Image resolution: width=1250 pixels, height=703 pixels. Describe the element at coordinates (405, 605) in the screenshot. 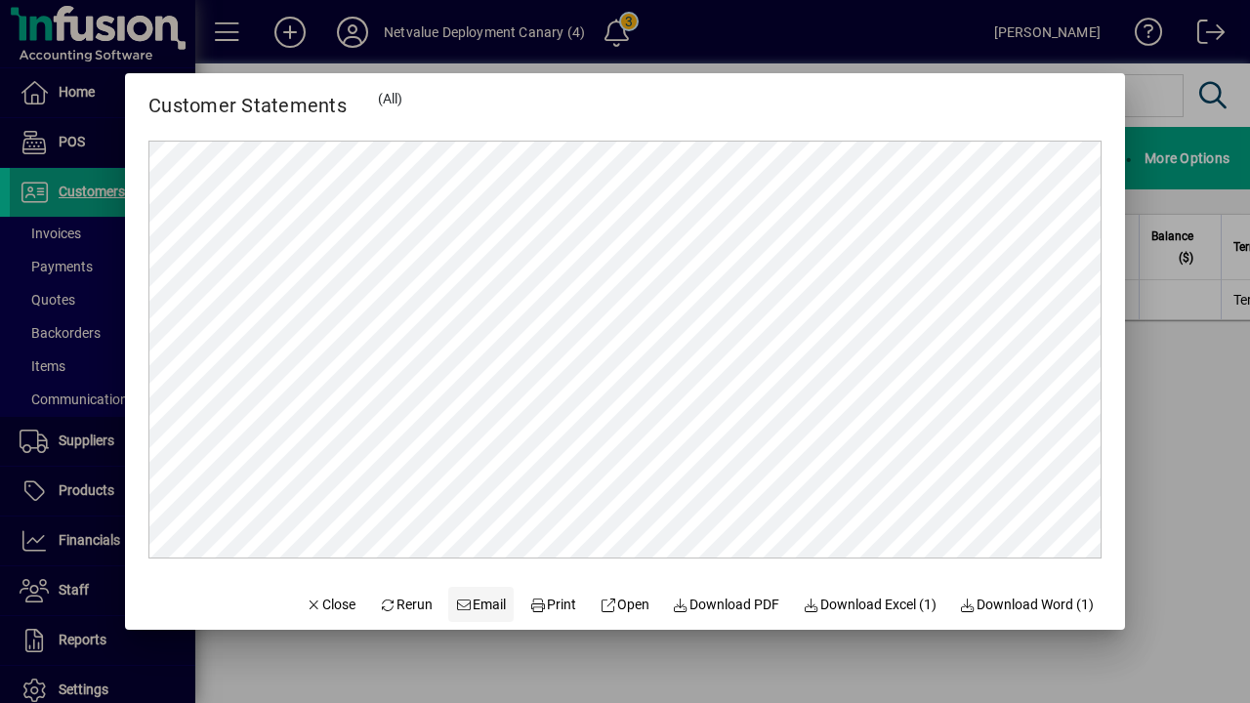

I see `span: Rerun` at that location.